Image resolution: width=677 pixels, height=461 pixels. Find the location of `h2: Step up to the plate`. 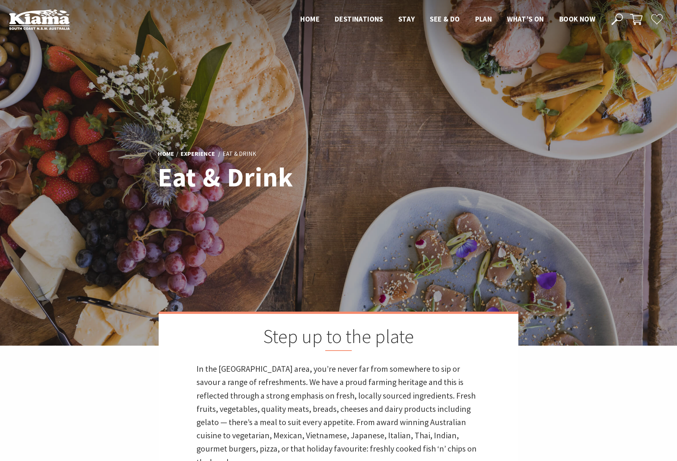

h2: Step up to the plate is located at coordinates (338, 338).